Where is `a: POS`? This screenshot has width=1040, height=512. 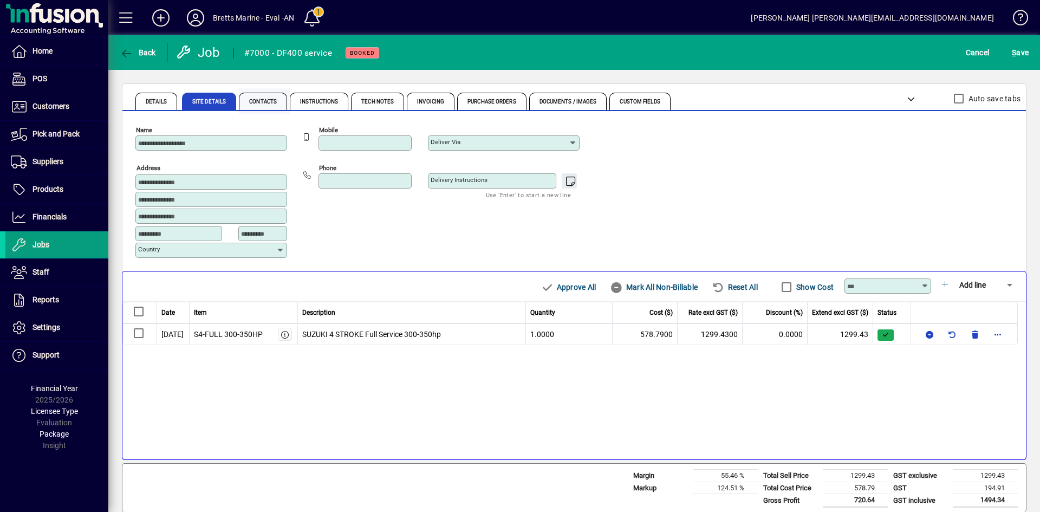 a: POS is located at coordinates (57, 79).